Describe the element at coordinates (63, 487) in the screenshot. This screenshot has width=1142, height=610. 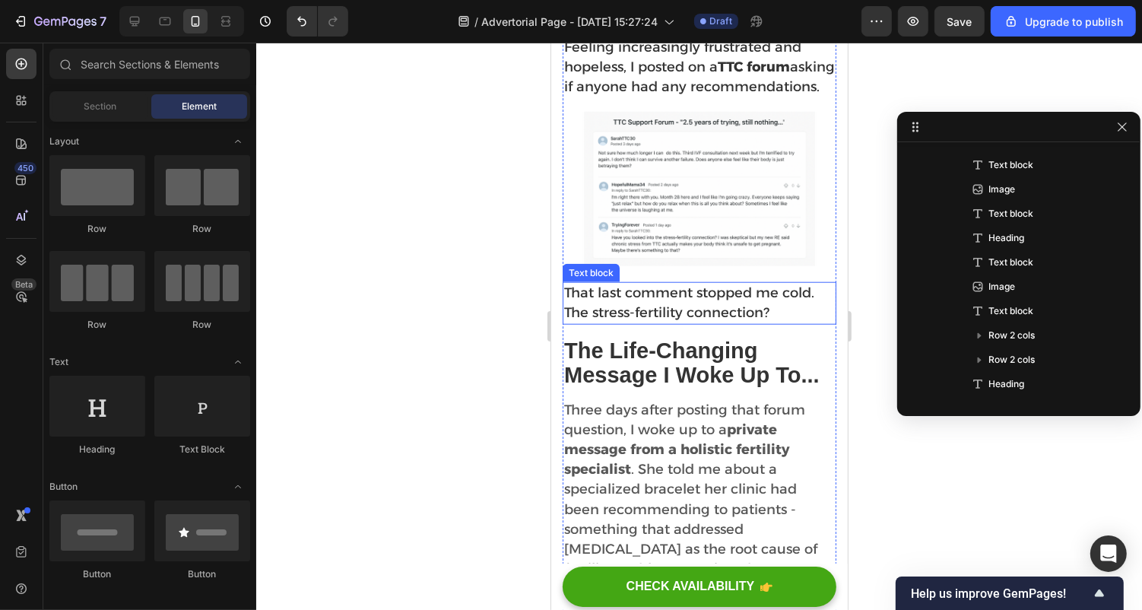
I see `span: Button` at that location.